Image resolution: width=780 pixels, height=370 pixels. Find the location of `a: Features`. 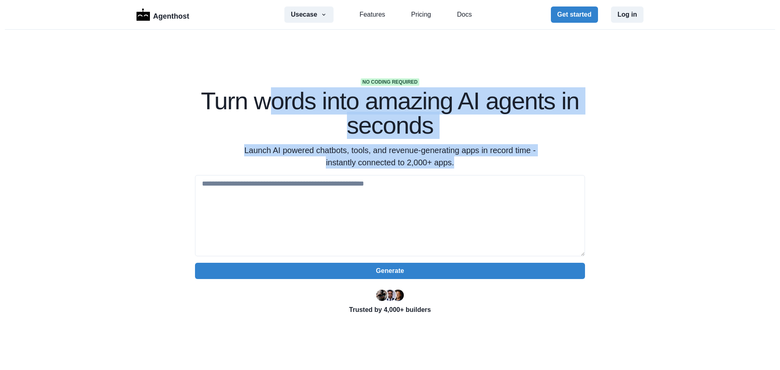

a: Features is located at coordinates (372, 15).